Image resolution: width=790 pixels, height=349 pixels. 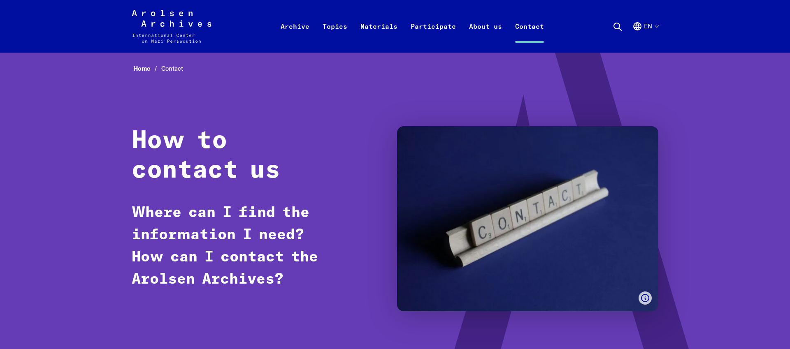 I want to click on p: Where can I find the information I need? How can I contact the Arolsen Archives?, so click(x=256, y=247).